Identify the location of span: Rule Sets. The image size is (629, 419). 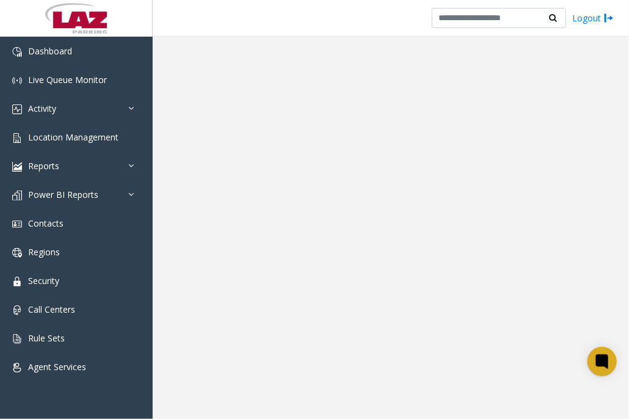
(46, 338).